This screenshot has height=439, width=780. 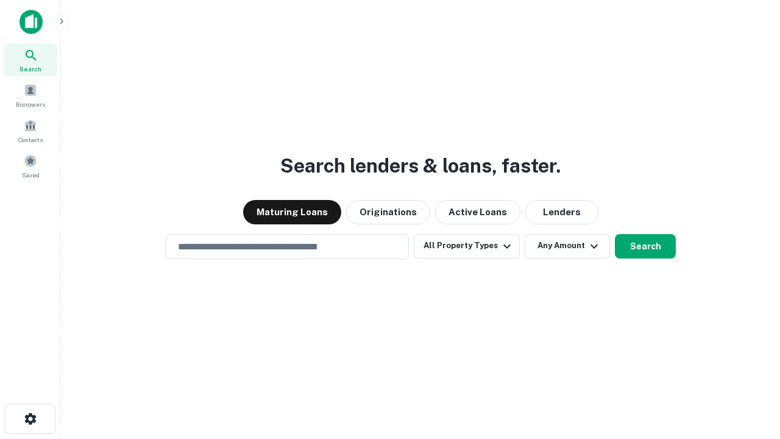 I want to click on h3: Search lenders & loans, faster., so click(x=421, y=166).